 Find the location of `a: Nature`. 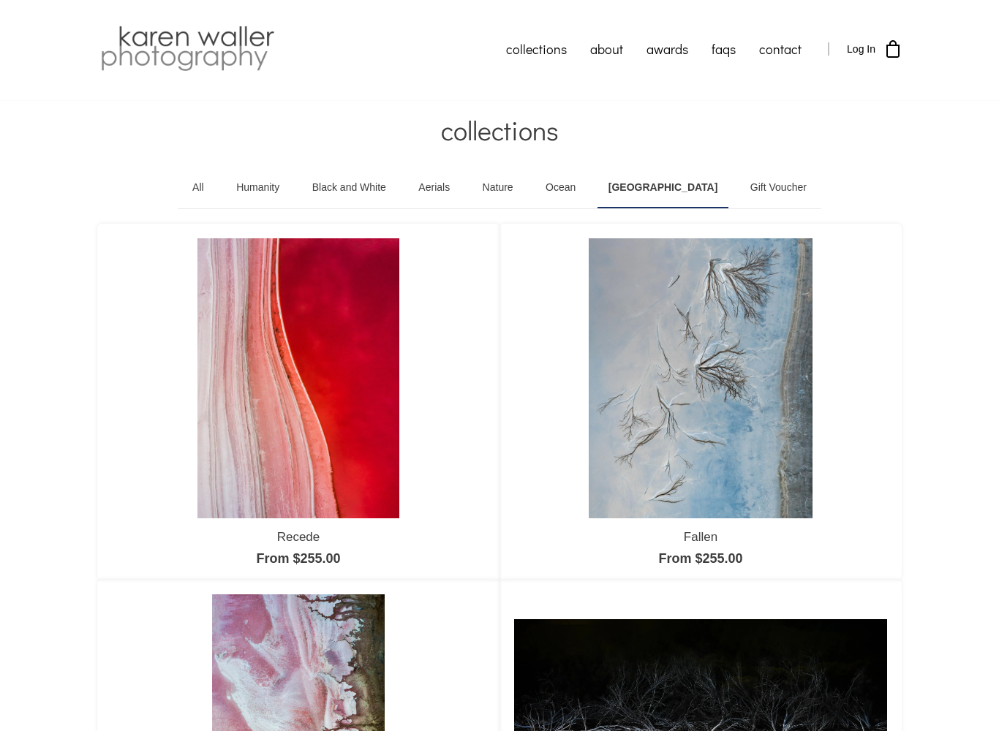

a: Nature is located at coordinates (498, 188).